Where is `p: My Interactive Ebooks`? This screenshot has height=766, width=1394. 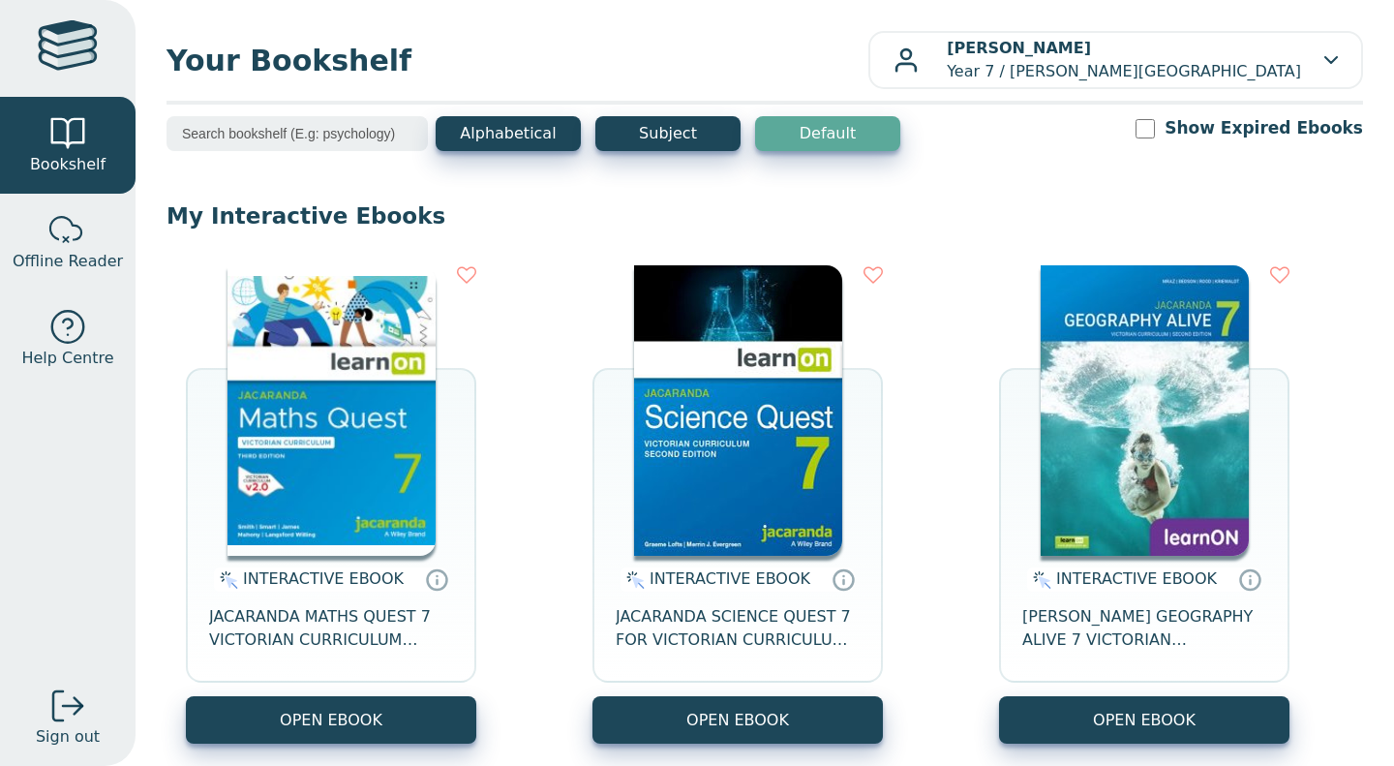
p: My Interactive Ebooks is located at coordinates (765, 216).